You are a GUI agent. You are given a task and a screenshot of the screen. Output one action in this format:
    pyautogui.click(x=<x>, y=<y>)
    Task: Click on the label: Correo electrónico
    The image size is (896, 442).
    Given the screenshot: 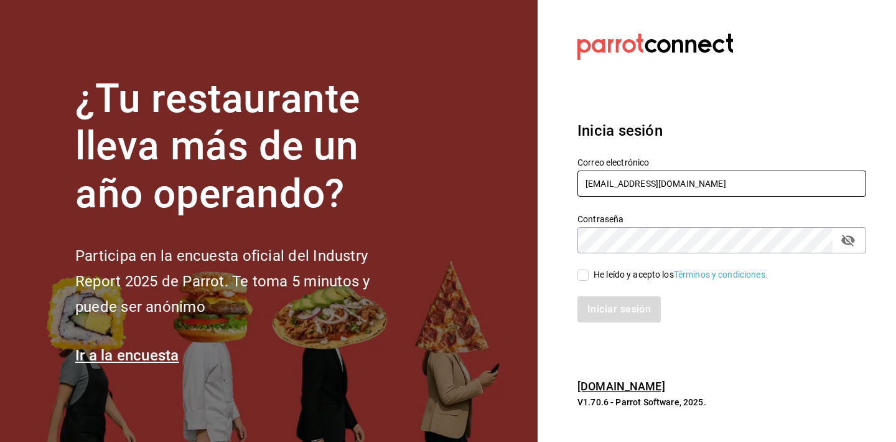 What is the action you would take?
    pyautogui.click(x=722, y=162)
    